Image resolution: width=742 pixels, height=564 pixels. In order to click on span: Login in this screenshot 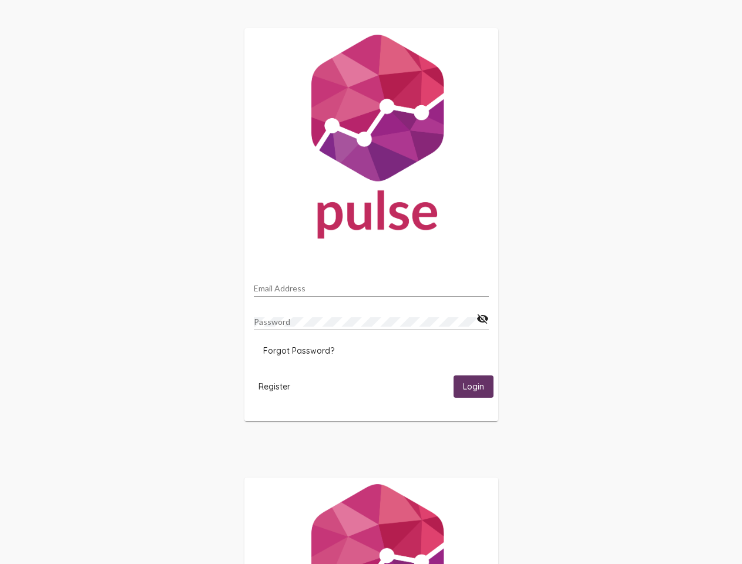, I will do `click(473, 387)`.